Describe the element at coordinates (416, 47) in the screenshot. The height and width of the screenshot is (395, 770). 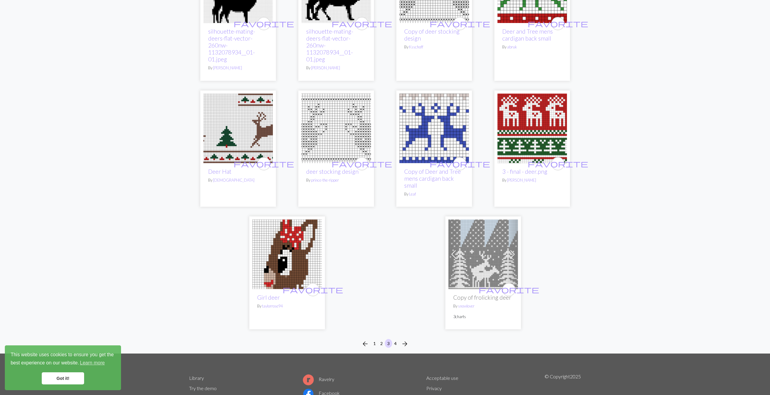
I see `a: Ksschoff` at that location.